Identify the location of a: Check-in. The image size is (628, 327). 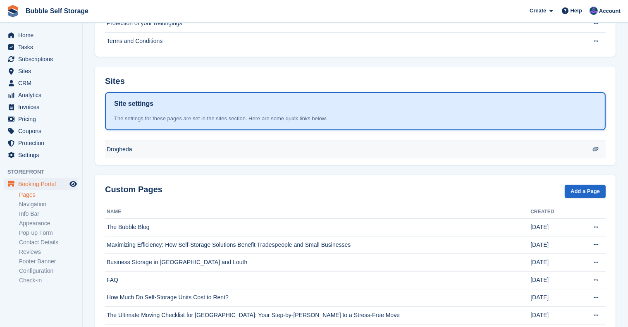
(48, 281).